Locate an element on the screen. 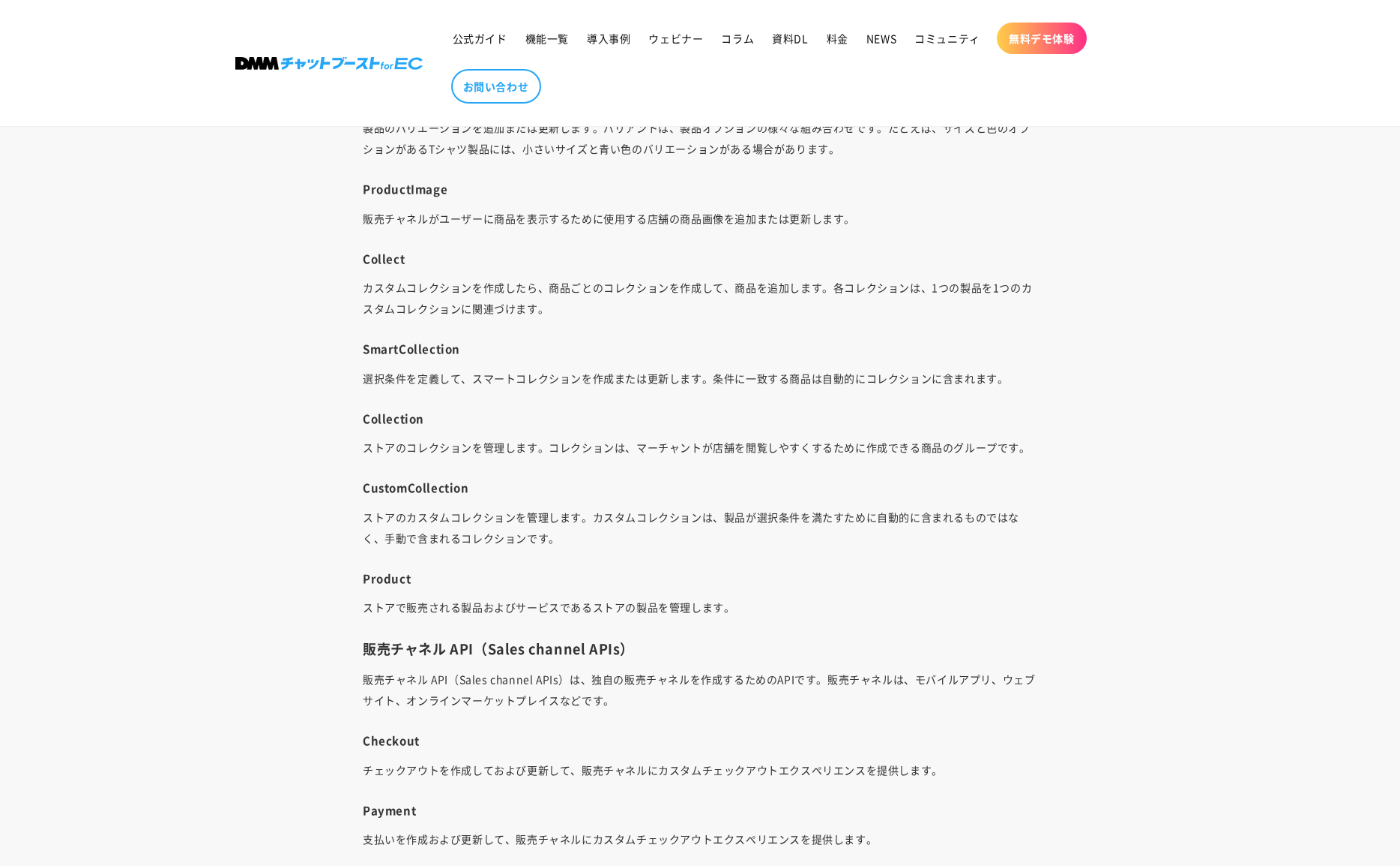  p: カスタムコレクションを作成したら、商品ごとのコレクションを作成して、商品を追加します。各コレクションは、1つの製品を1つのカスタムコレクションに関連づけます。 is located at coordinates (700, 298).